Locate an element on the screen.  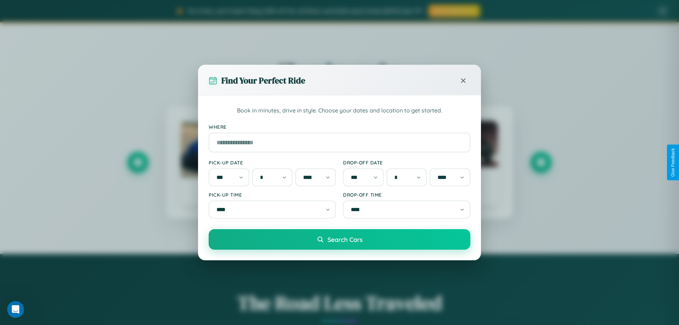
p: Book in minutes, drive in style. Choose your dates and location to get started. is located at coordinates (340, 111).